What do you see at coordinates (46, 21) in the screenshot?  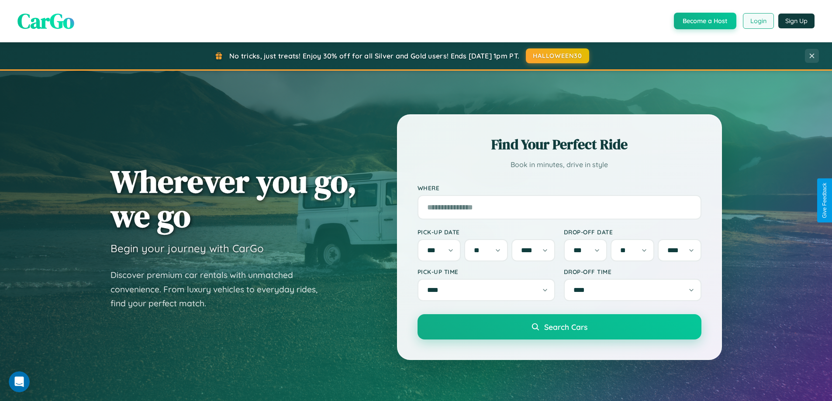 I see `span: CarGo` at bounding box center [46, 21].